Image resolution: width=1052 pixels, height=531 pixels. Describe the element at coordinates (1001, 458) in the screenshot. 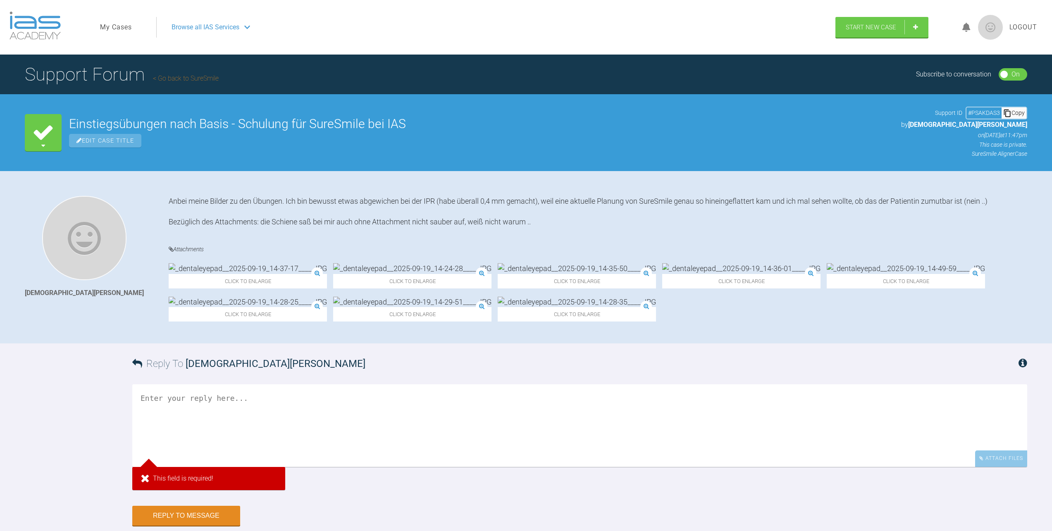

I see `div: Attach Files` at that location.